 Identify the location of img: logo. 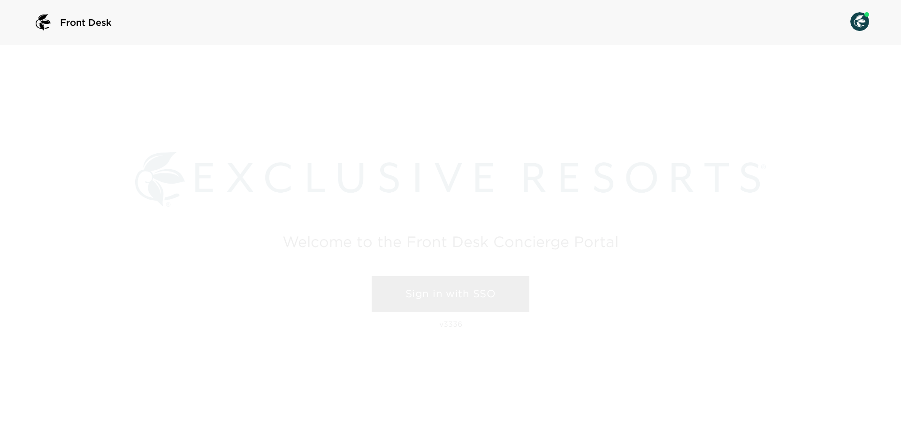
(43, 23).